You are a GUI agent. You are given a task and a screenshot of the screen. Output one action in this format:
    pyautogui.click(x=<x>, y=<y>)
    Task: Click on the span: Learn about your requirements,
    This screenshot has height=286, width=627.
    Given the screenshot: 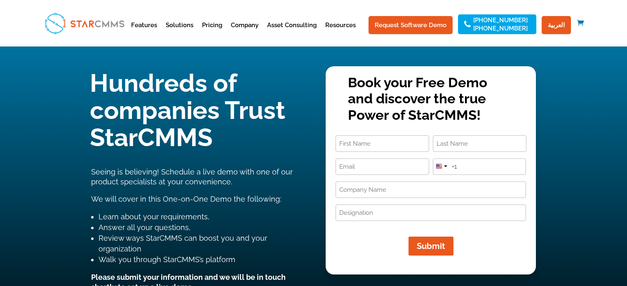 What is the action you would take?
    pyautogui.click(x=154, y=217)
    